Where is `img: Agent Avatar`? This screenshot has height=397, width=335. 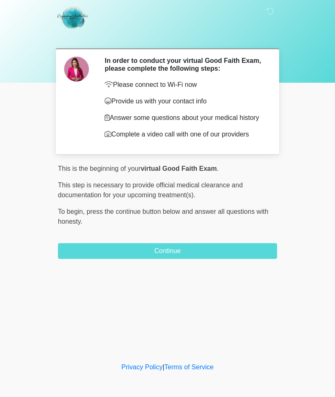 img: Agent Avatar is located at coordinates (77, 69).